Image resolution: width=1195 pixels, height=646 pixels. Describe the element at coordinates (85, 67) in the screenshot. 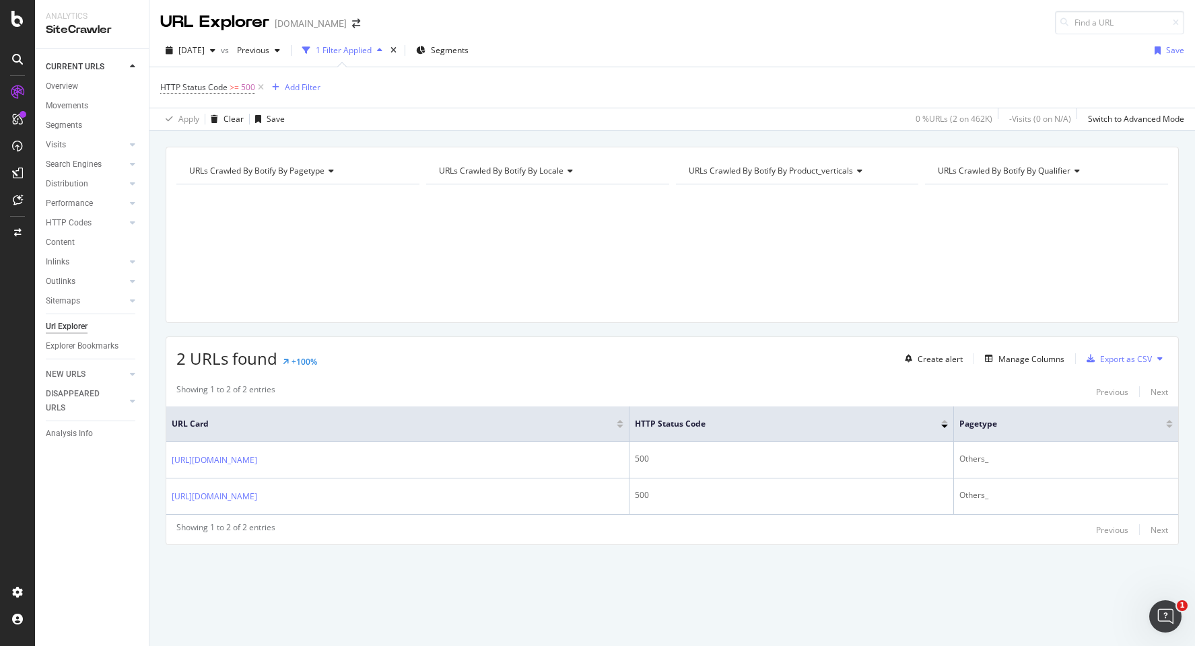

I see `a: CURRENT URLS` at that location.